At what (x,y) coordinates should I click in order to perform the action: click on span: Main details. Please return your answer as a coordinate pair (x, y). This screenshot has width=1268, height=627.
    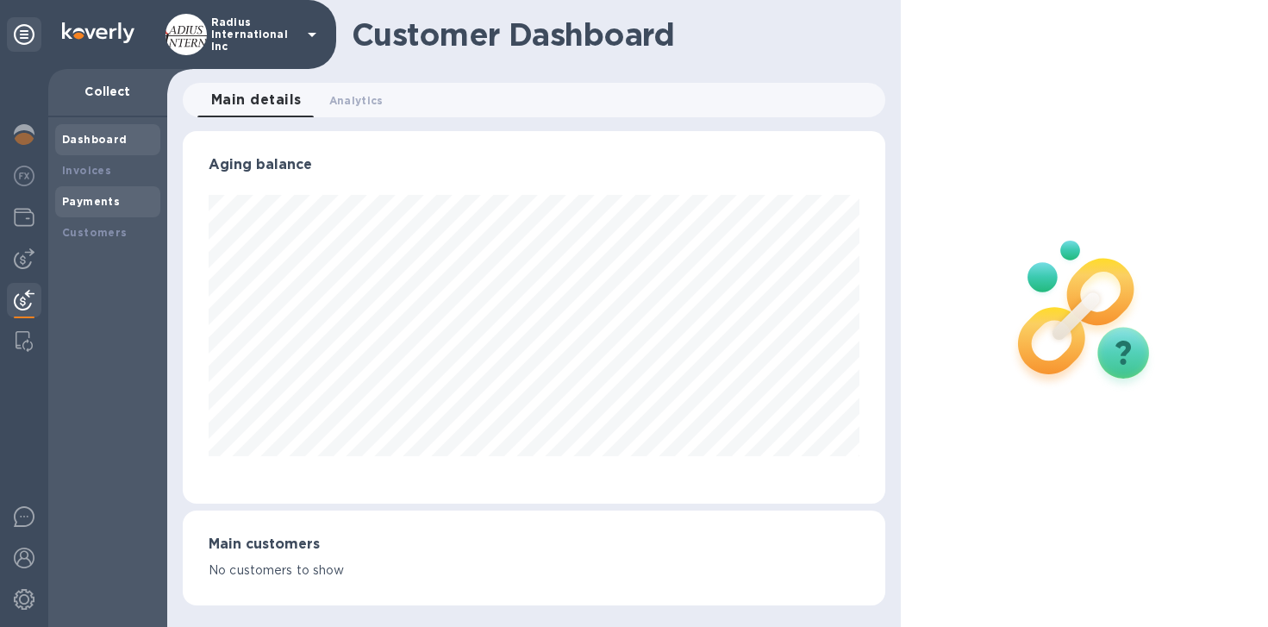
    Looking at the image, I should click on (256, 100).